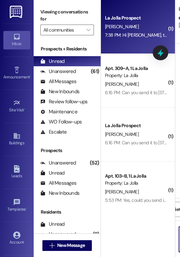 The width and height of the screenshot is (180, 257). Describe the element at coordinates (96, 234) in the screenshot. I see `div: (9)` at that location.